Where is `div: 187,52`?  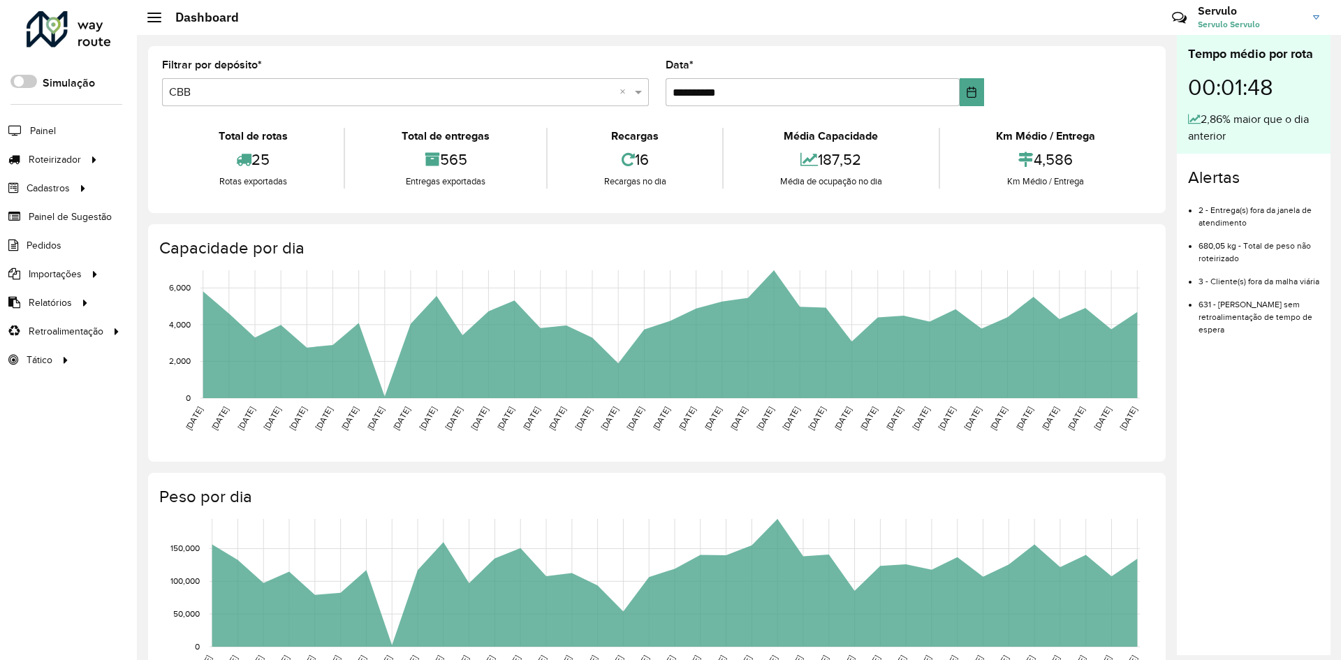 div: 187,52 is located at coordinates (830, 159).